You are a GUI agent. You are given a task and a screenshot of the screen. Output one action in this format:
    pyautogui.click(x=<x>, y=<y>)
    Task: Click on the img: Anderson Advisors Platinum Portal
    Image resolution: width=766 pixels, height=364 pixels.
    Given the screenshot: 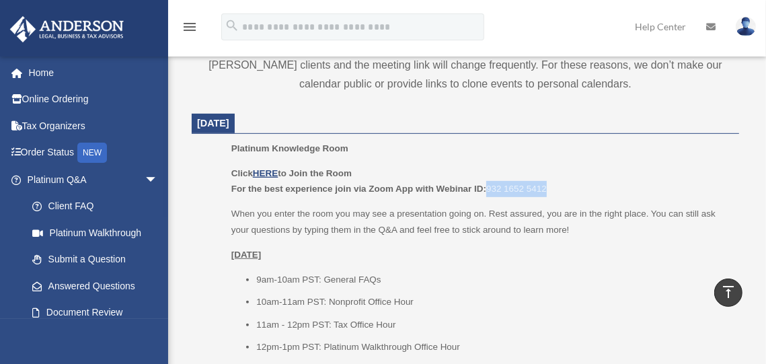 What is the action you would take?
    pyautogui.click(x=67, y=29)
    